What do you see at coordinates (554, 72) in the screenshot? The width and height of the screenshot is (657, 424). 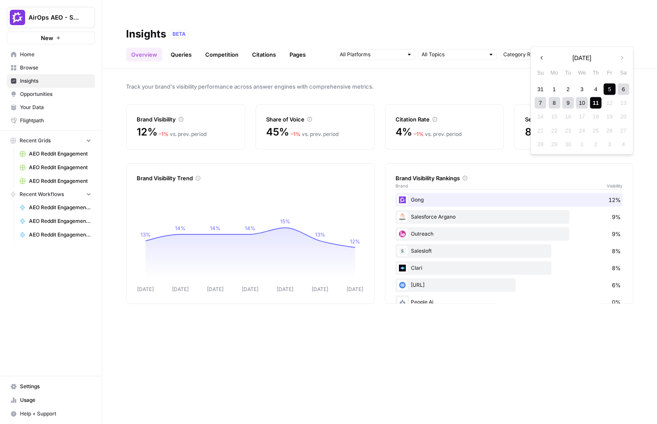 I see `div: Mo` at bounding box center [554, 72].